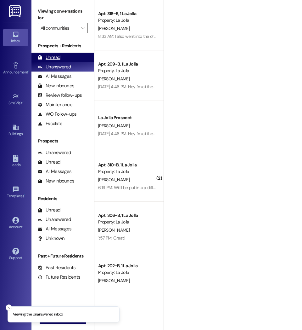 The width and height of the screenshot is (302, 330). I want to click on div: Apt. 306~B, 1 La Jolla, so click(127, 215).